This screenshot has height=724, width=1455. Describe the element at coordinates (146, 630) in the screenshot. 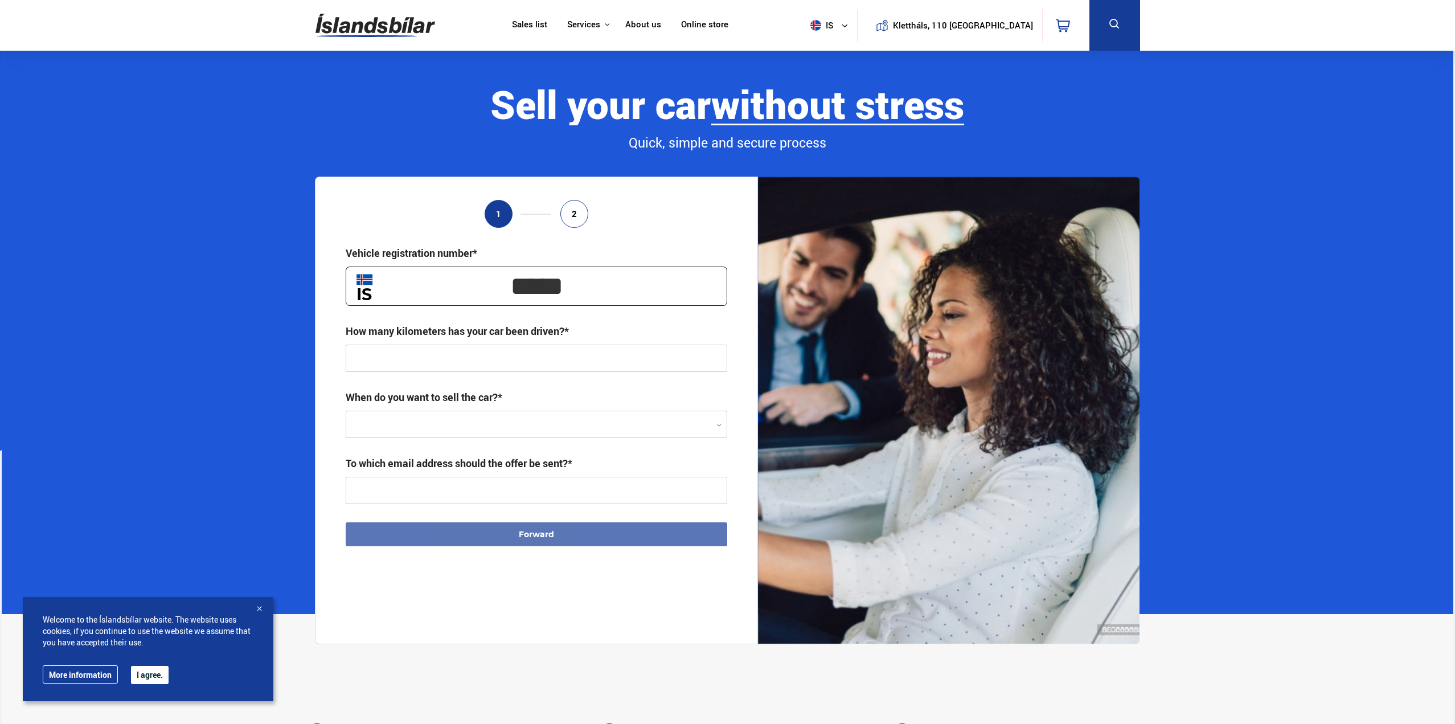

I see `font: Welcome to the Íslandsbílar website. The website uses cookies, if you continue to use the website...` at that location.